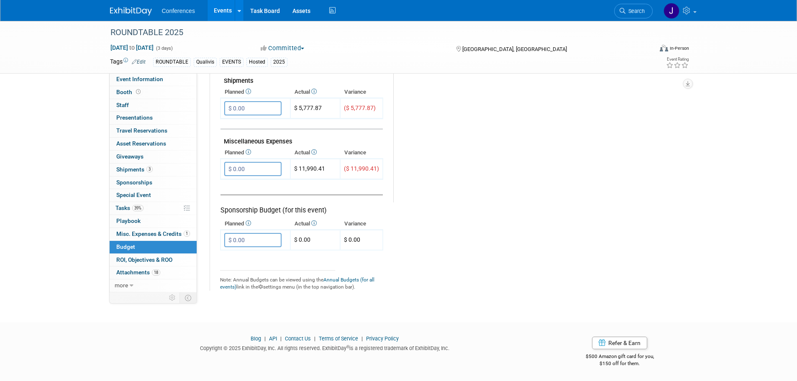 Image resolution: width=797 pixels, height=381 pixels. I want to click on a: Privacy Policy, so click(382, 338).